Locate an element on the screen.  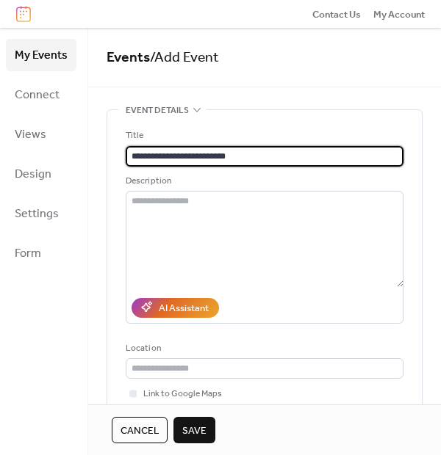
button: Cancel is located at coordinates (140, 430).